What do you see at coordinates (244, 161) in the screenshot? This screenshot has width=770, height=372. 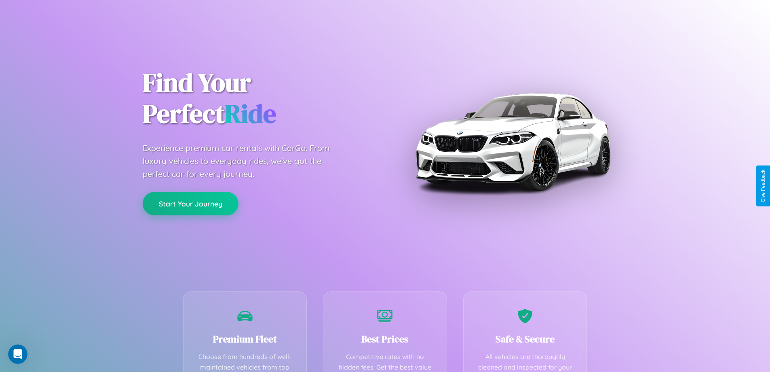 I see `p: Experience premium car rentals with CarGo. From luxury vehicles to everyday rides, we've got the ...` at bounding box center [244, 161].